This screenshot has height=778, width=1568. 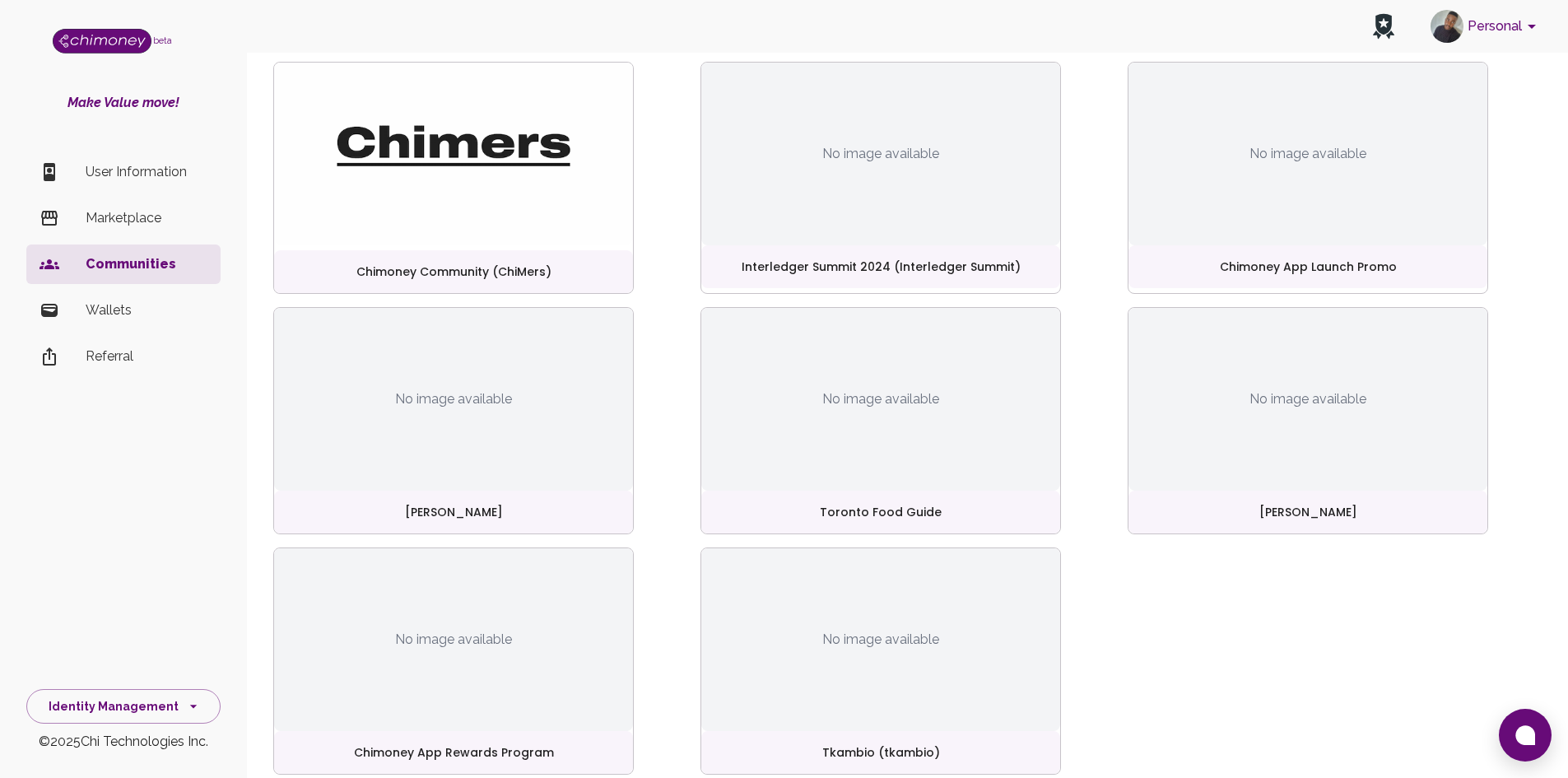 What do you see at coordinates (454, 752) in the screenshot?
I see `p: Chimoney App Rewards Program` at bounding box center [454, 752].